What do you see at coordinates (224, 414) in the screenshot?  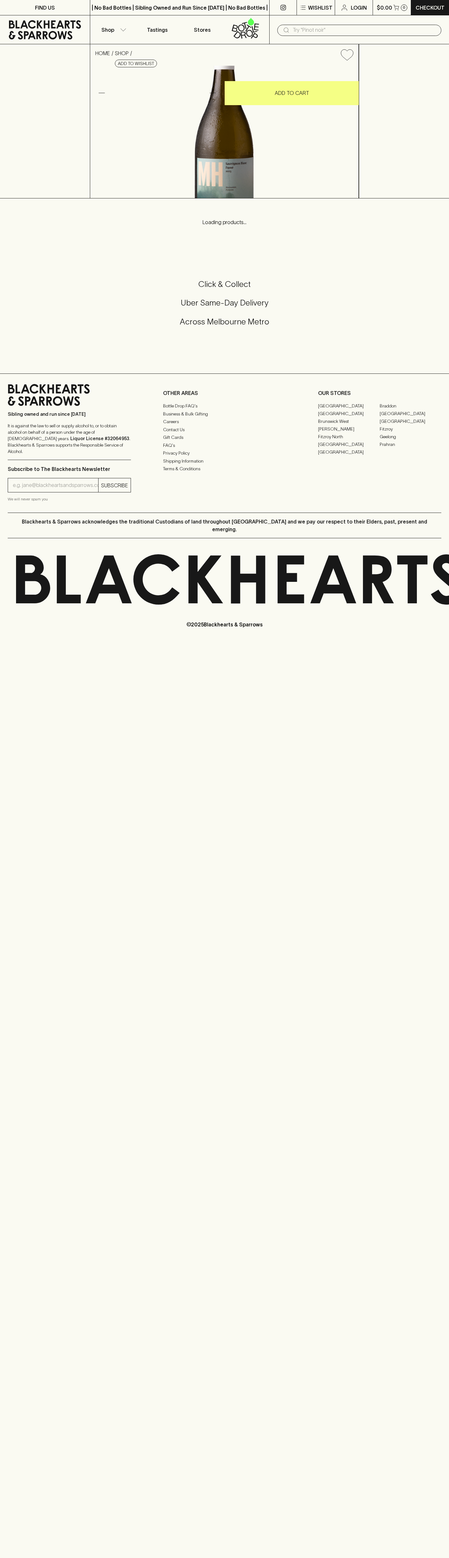 I see `a: Business & Bulk Gifting` at bounding box center [224, 414].